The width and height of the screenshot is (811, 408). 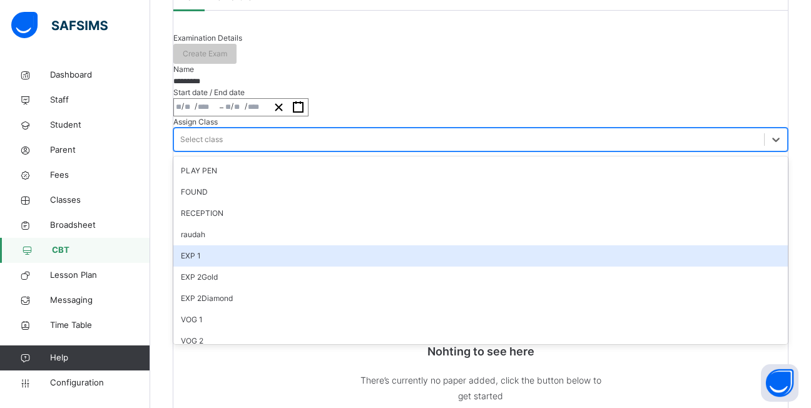 What do you see at coordinates (100, 275) in the screenshot?
I see `span: Lesson Plan` at bounding box center [100, 275].